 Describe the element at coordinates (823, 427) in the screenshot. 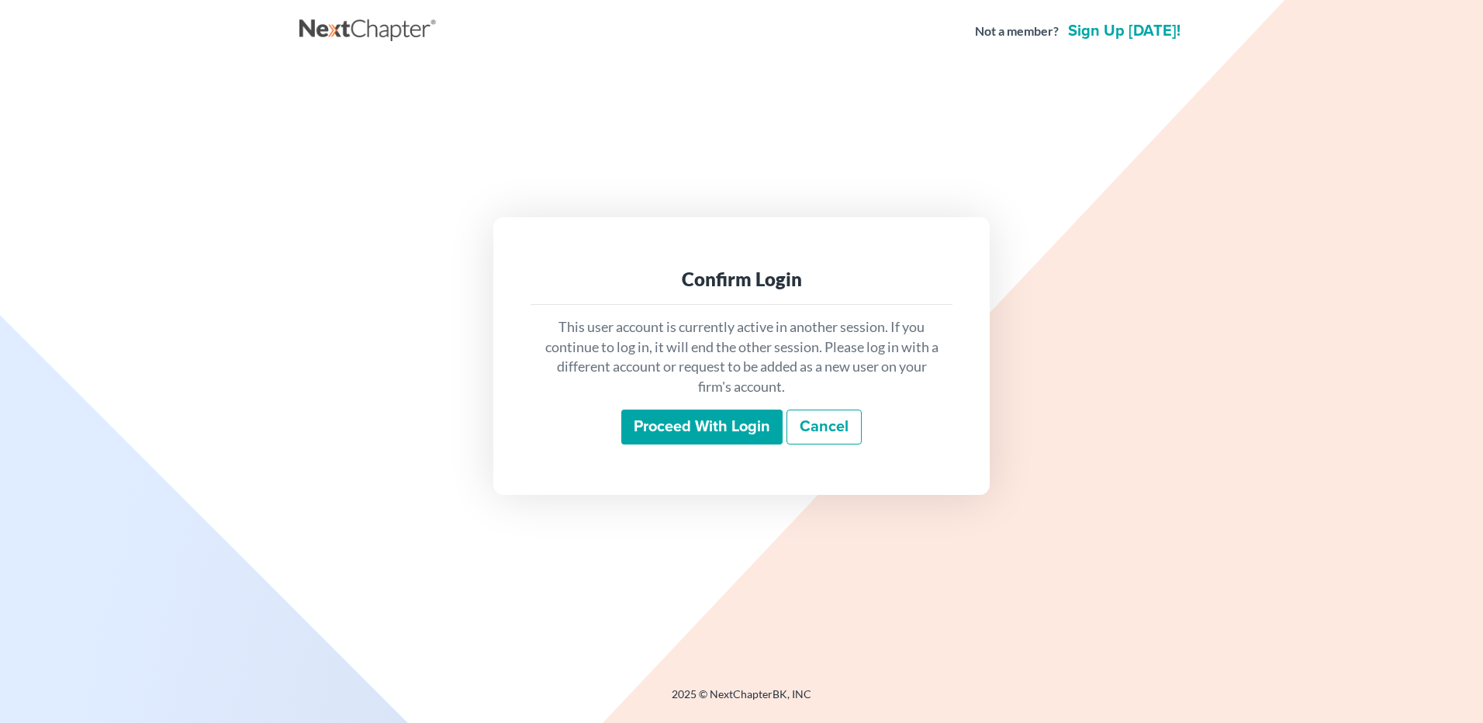

I see `a: Cancel` at that location.